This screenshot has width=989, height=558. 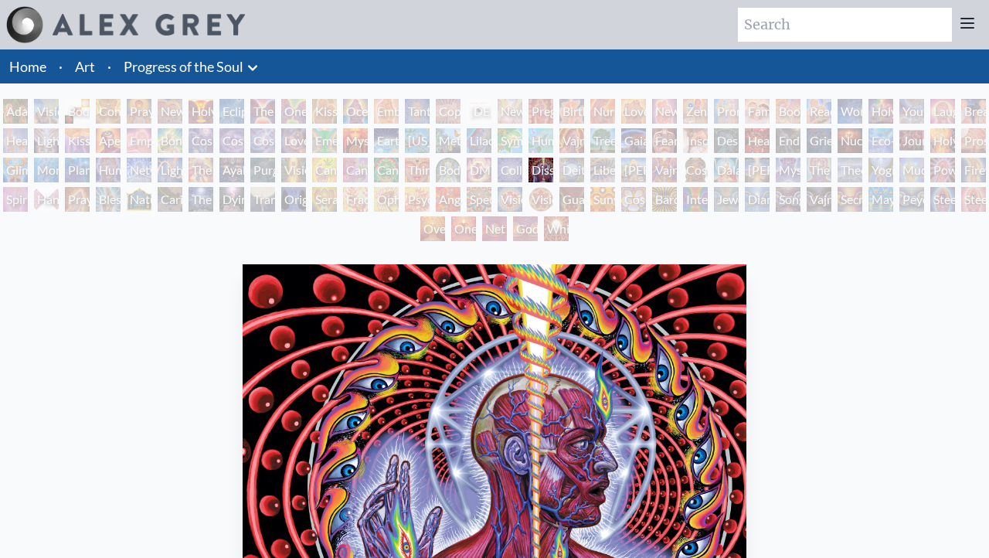 I want to click on div: Visionary Origin of Language, so click(x=46, y=111).